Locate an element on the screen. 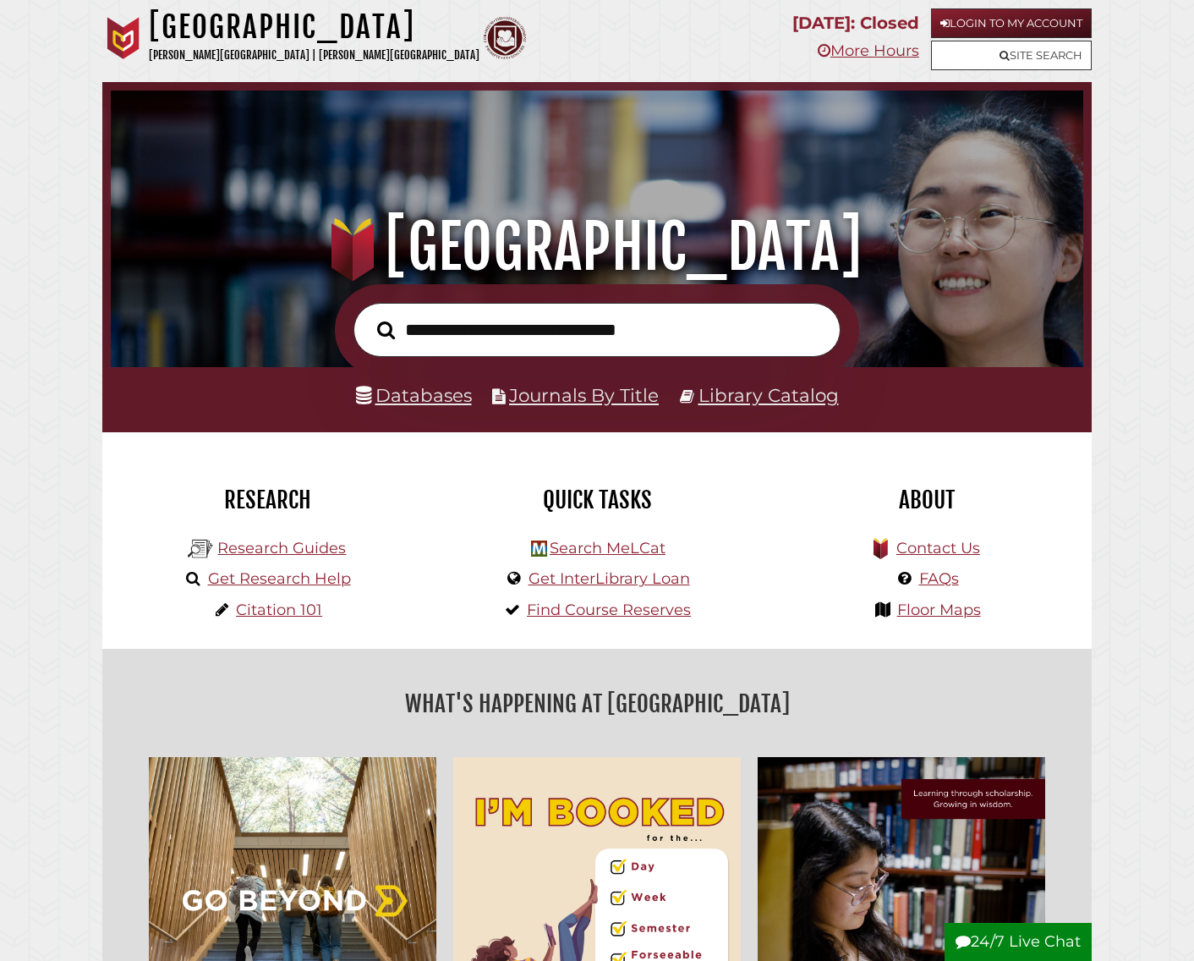 This screenshot has width=1194, height=961. a: Databases is located at coordinates (414, 395).